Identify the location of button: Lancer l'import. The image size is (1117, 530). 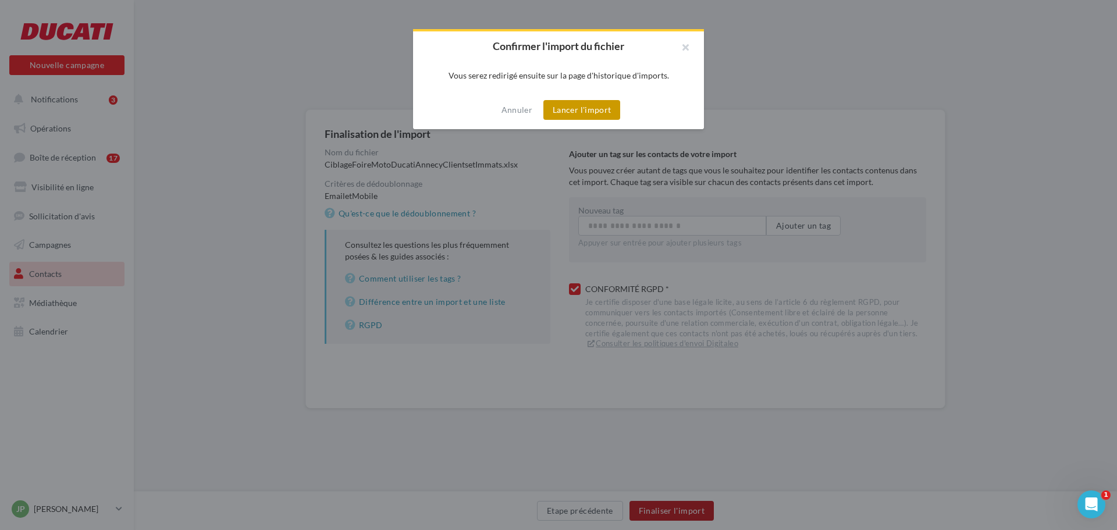
(582, 110).